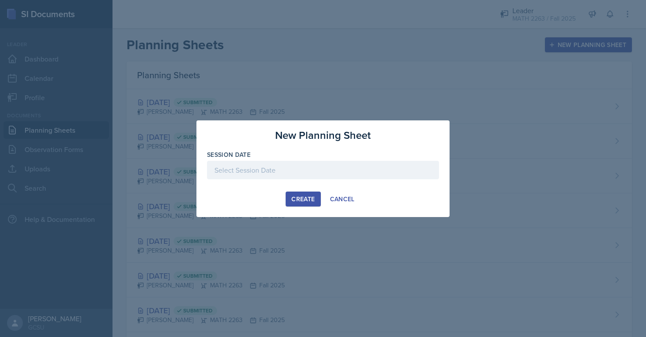 This screenshot has height=337, width=646. Describe the element at coordinates (303, 199) in the screenshot. I see `button: Create` at that location.